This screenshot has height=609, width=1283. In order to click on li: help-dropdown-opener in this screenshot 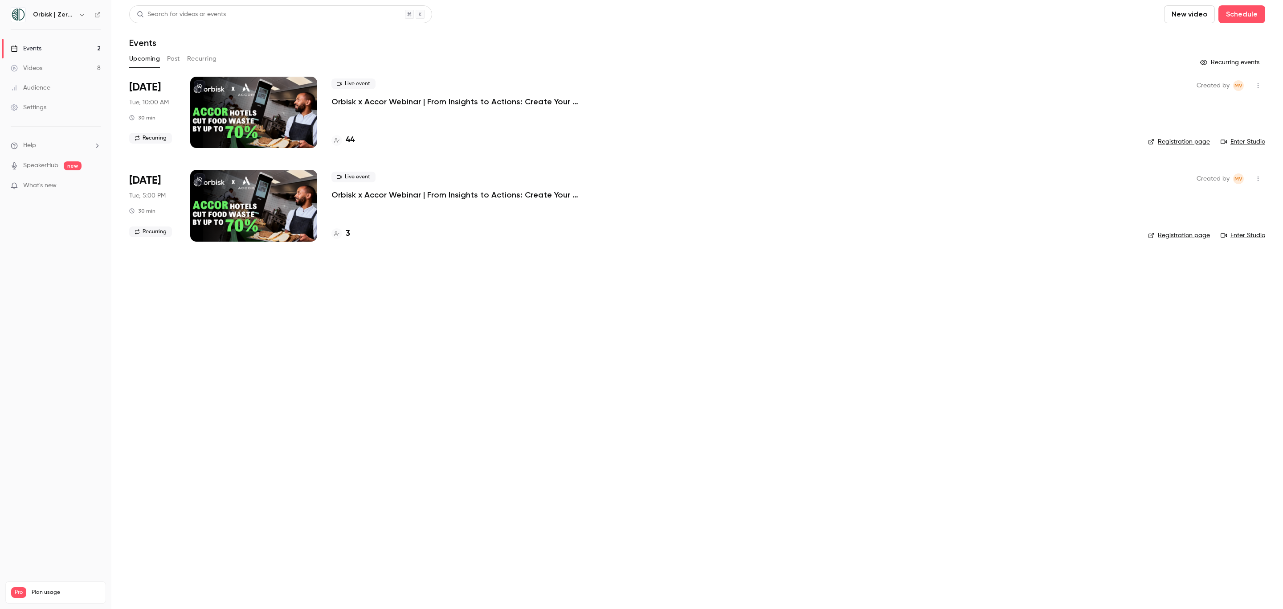, I will do `click(56, 145)`.